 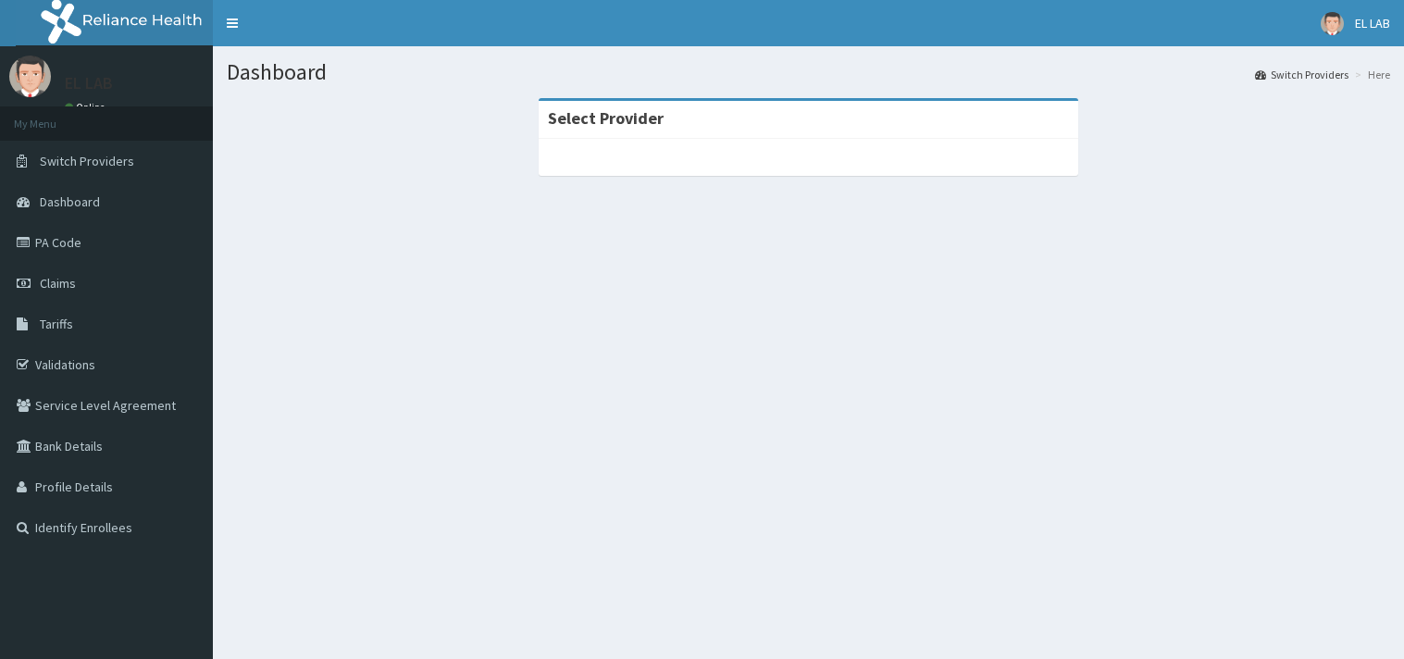 I want to click on strong: Select Provider, so click(x=605, y=118).